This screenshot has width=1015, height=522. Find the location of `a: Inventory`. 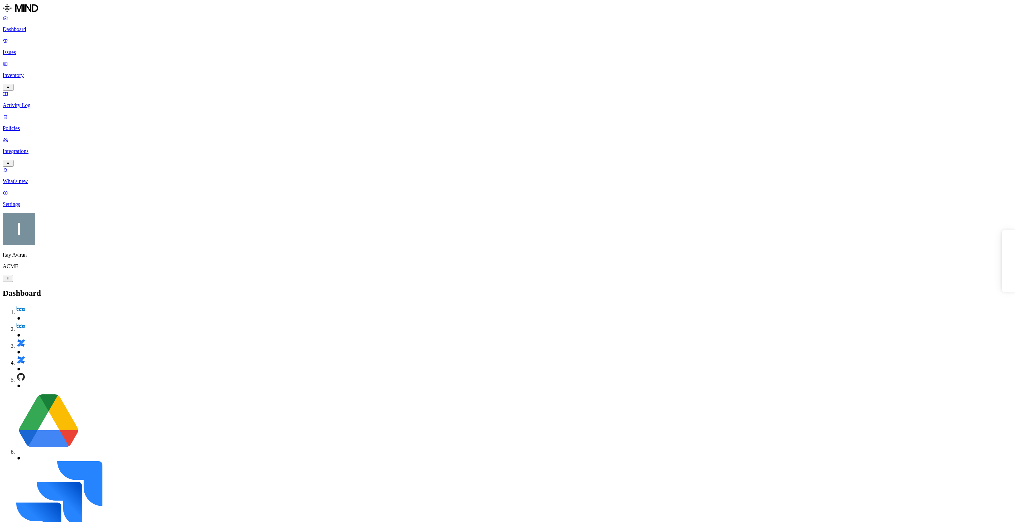

a: Inventory is located at coordinates (507, 75).